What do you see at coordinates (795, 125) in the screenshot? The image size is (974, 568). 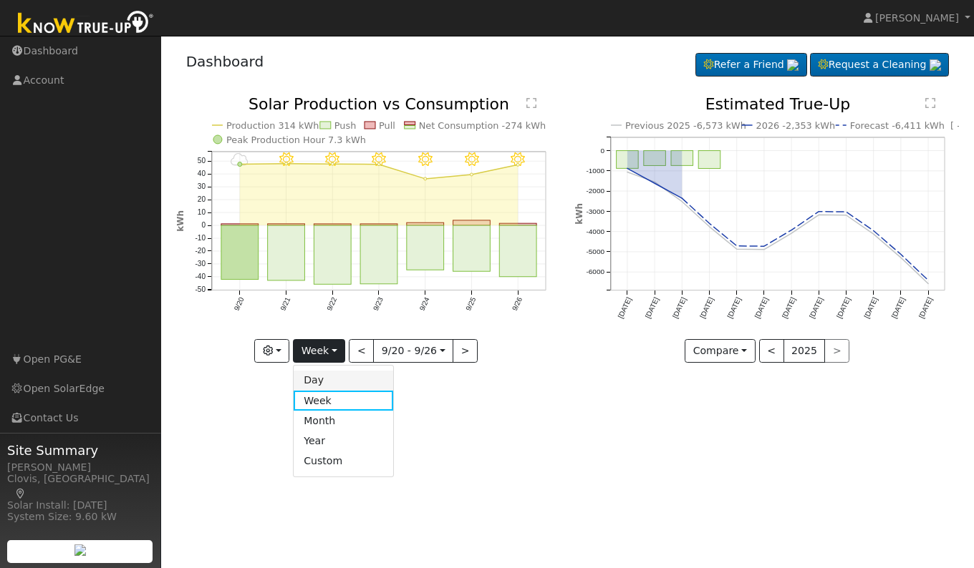 I see `text: 2026 -2,353 kWh` at bounding box center [795, 125].